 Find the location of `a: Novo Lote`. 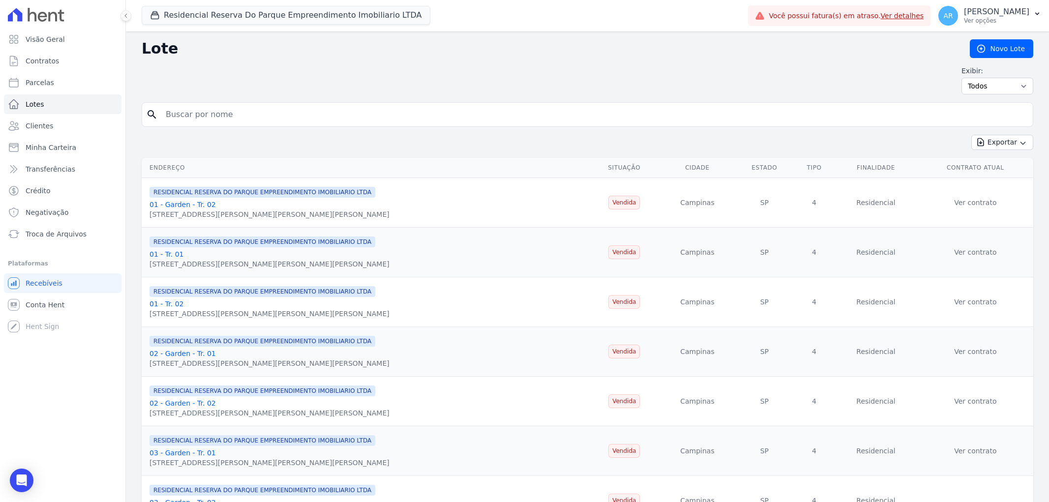

a: Novo Lote is located at coordinates (1002, 49).